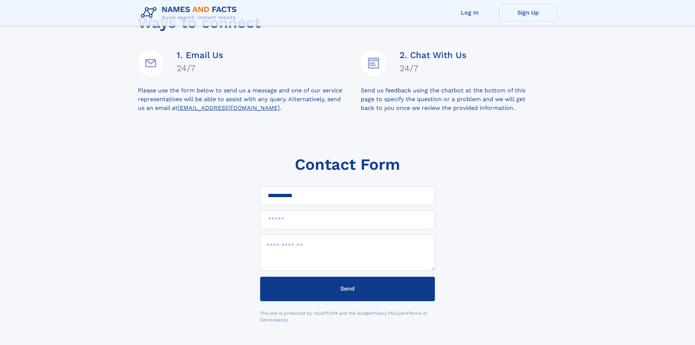 Image resolution: width=695 pixels, height=345 pixels. I want to click on img: Logo Names and Facts, so click(191, 13).